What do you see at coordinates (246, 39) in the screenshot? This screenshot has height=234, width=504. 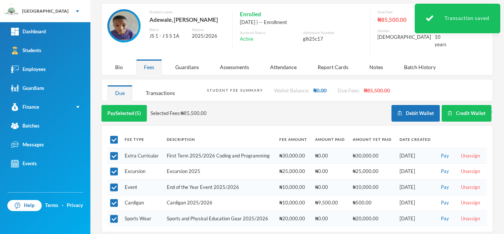 I see `span: Active` at bounding box center [246, 39].